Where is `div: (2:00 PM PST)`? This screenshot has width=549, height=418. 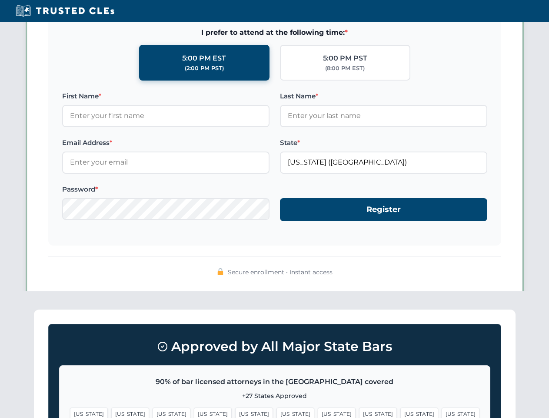 div: (2:00 PM PST) is located at coordinates (204, 68).